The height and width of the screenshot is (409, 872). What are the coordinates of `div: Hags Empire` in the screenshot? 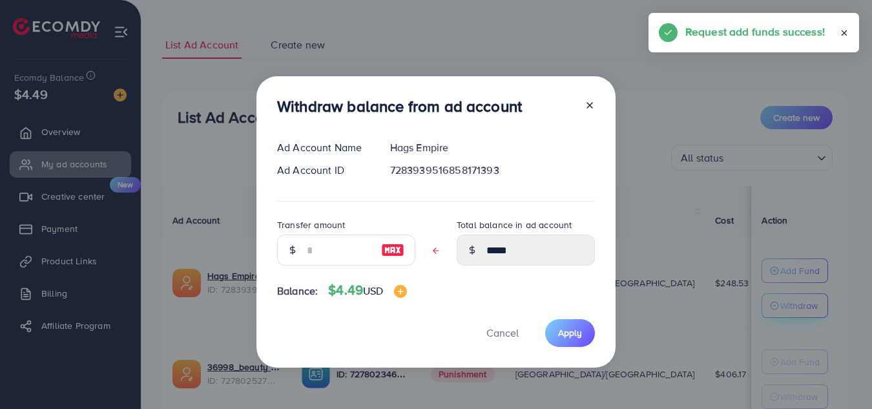 It's located at (492, 147).